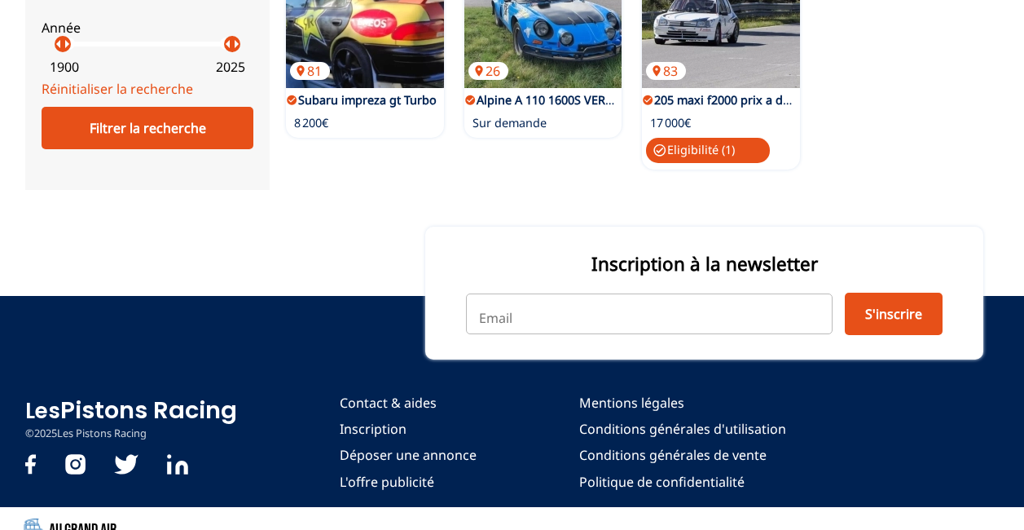 The image size is (1024, 530). What do you see at coordinates (660, 151) in the screenshot?
I see `span: check_circle` at bounding box center [660, 151].